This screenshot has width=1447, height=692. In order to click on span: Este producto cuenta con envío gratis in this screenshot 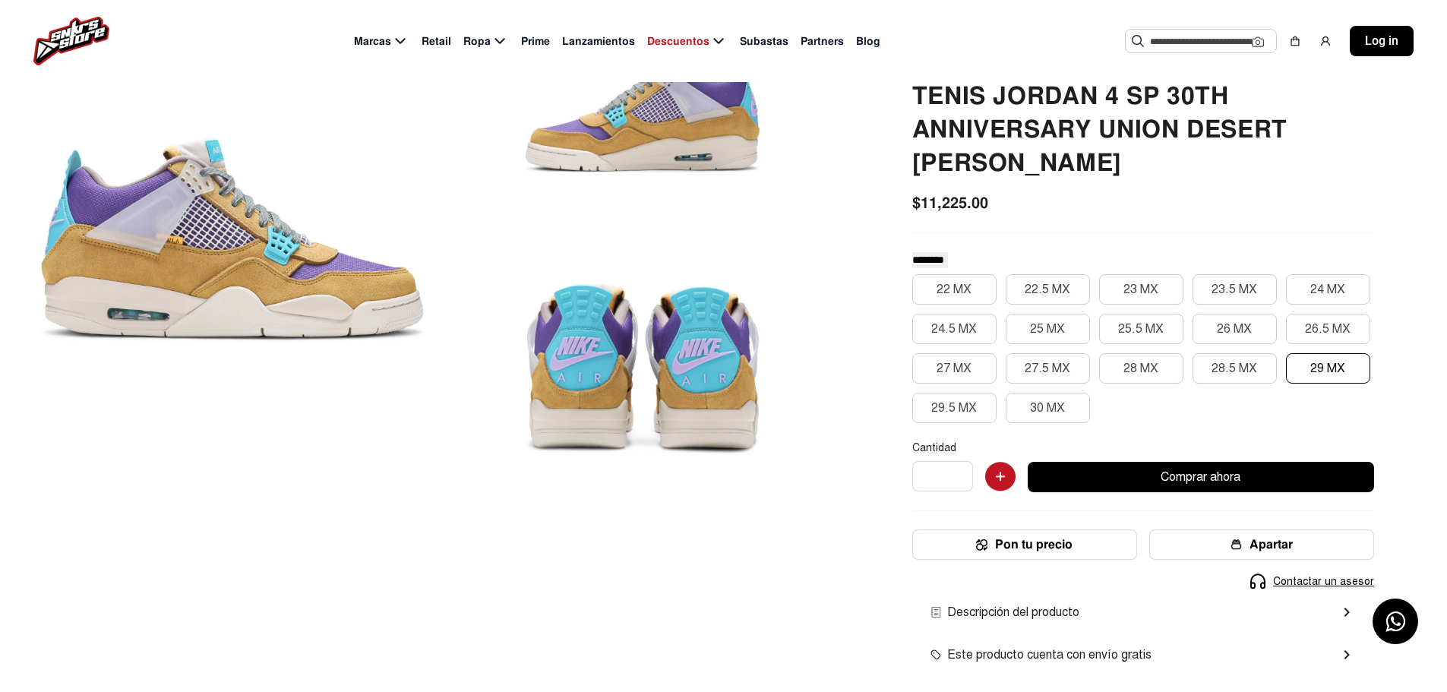, I will do `click(1041, 655)`.